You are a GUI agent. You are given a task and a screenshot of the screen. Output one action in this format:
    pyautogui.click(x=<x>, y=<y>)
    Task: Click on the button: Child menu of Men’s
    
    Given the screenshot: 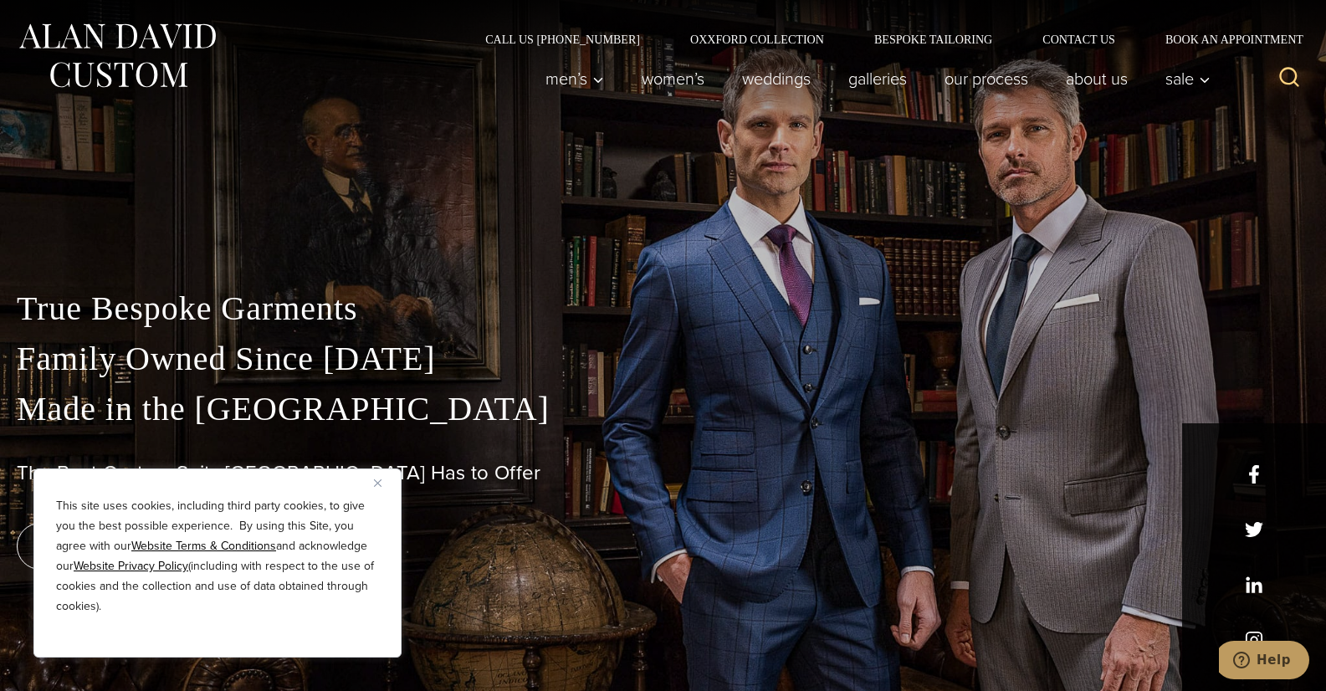 What is the action you would take?
    pyautogui.click(x=575, y=79)
    